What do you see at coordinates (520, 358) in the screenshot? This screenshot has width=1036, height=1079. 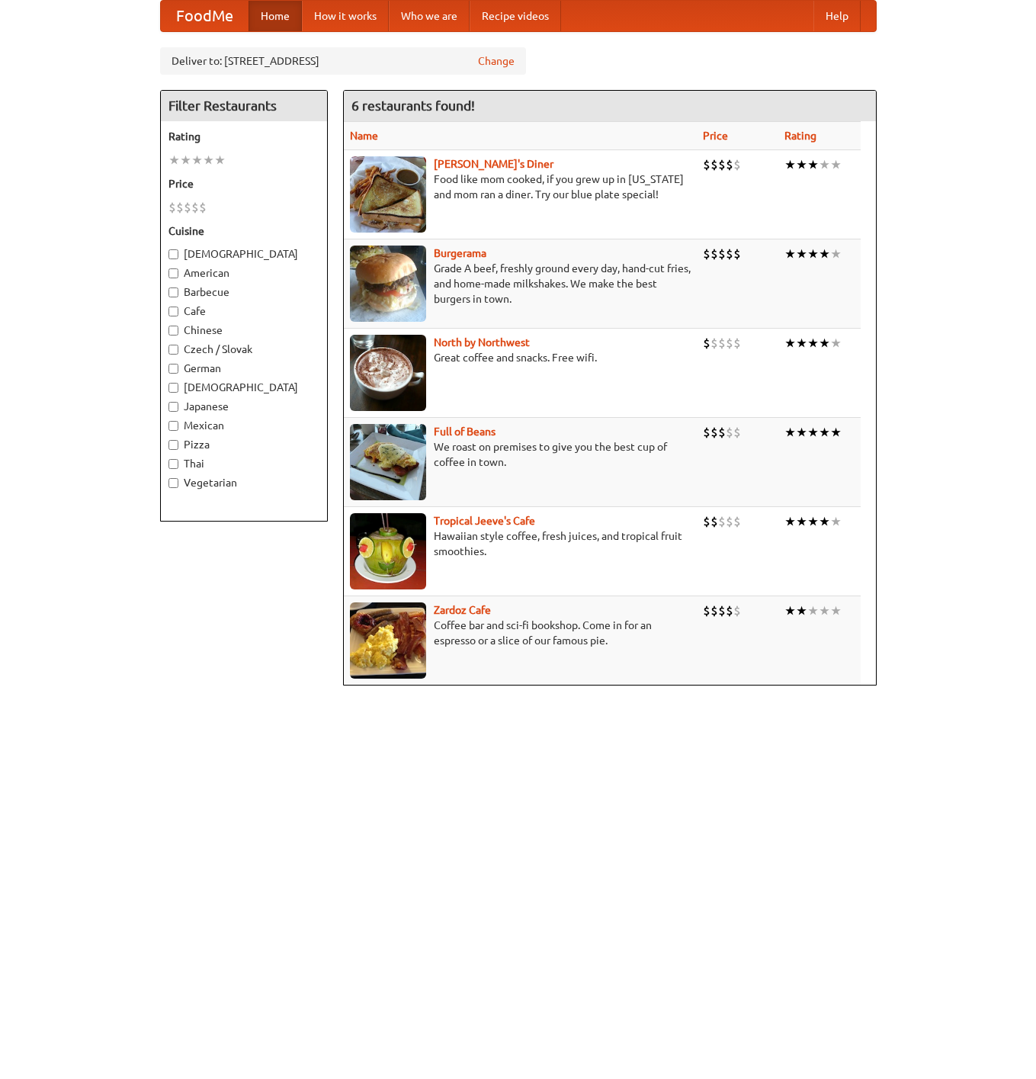 I see `p: Great coffee and snacks. Free wifi.` at bounding box center [520, 358].